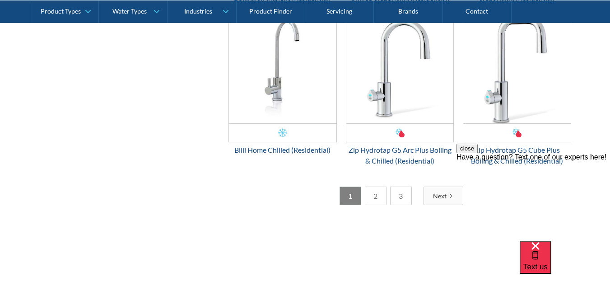  What do you see at coordinates (283, 85) in the screenshot?
I see `a: Billi Home Chilled (Residential)Billi Home Chilled (Residential)` at bounding box center [283, 85].